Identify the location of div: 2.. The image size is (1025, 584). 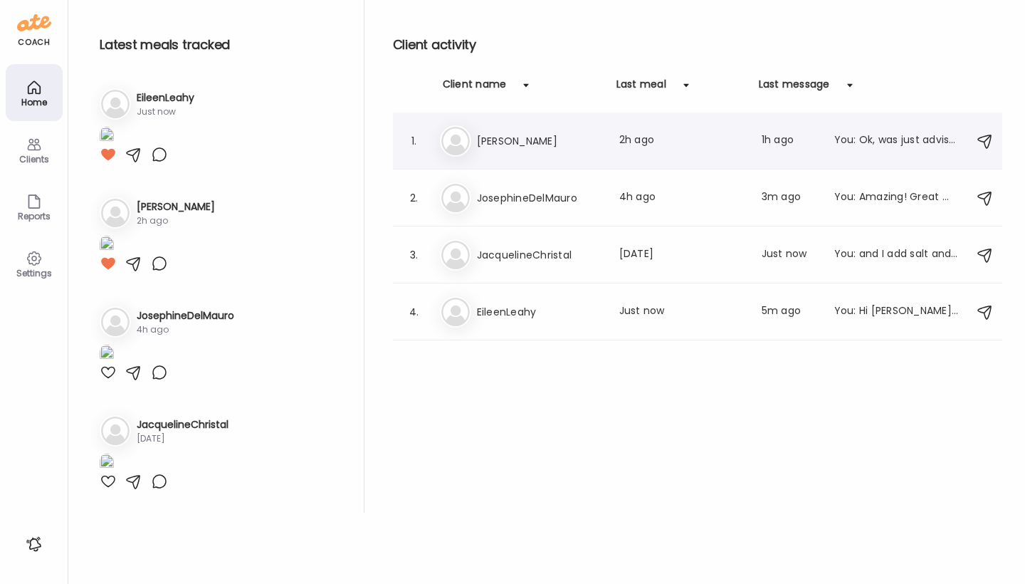
(414, 198).